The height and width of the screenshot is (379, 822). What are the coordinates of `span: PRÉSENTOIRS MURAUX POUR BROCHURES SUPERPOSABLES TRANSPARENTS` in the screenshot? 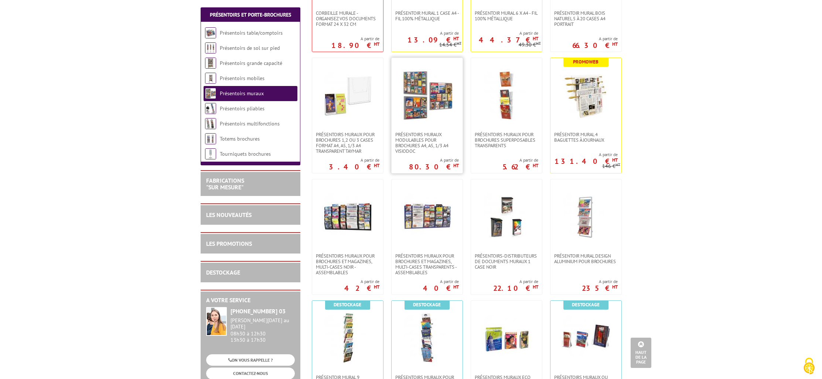 It's located at (507, 140).